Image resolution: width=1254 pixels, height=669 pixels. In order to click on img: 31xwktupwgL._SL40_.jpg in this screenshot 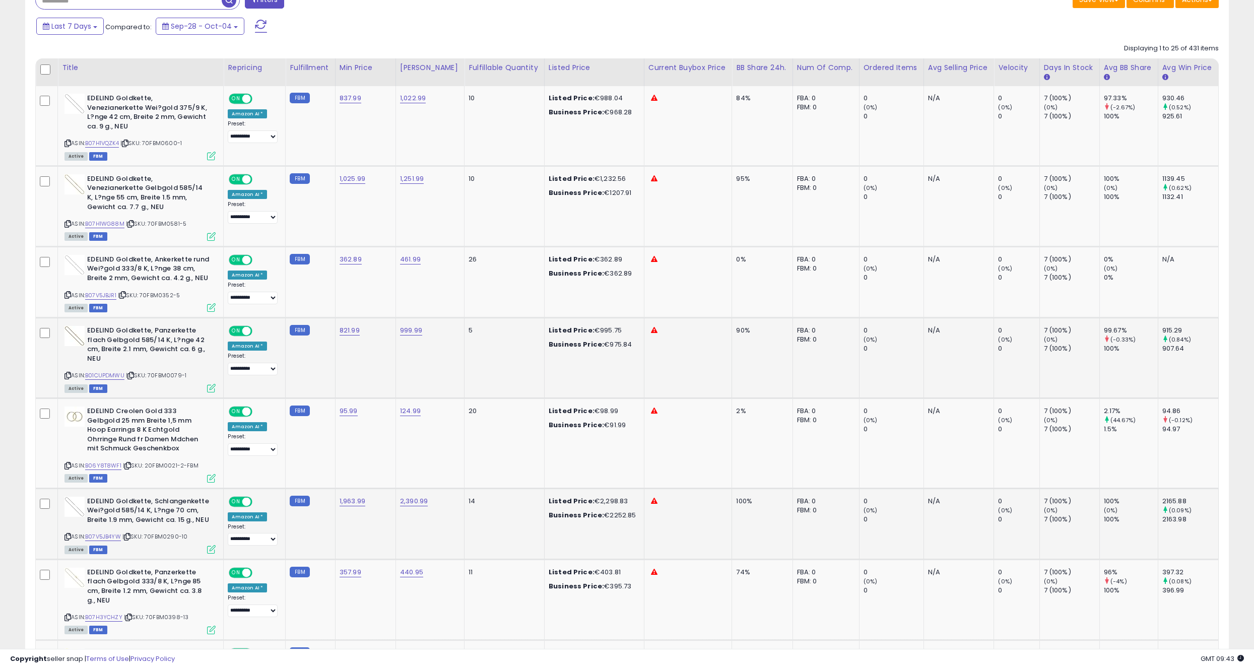, I will do `click(75, 104)`.